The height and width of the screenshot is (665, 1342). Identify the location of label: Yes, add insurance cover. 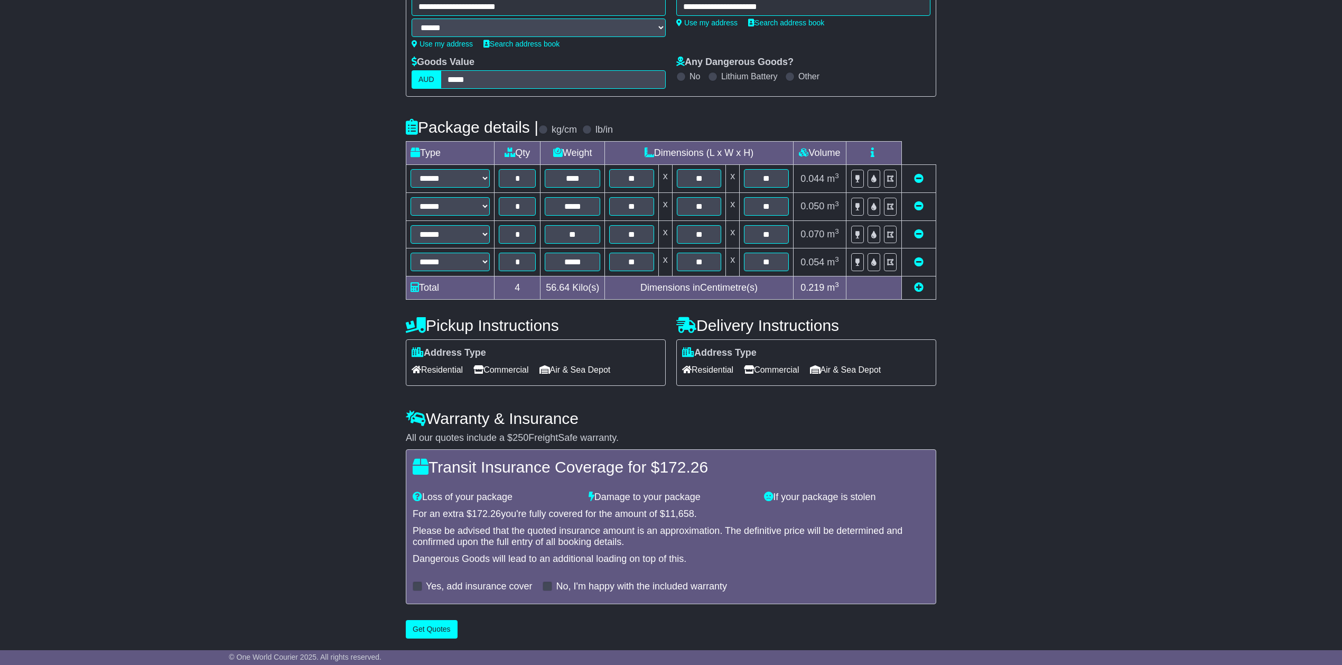
(479, 587).